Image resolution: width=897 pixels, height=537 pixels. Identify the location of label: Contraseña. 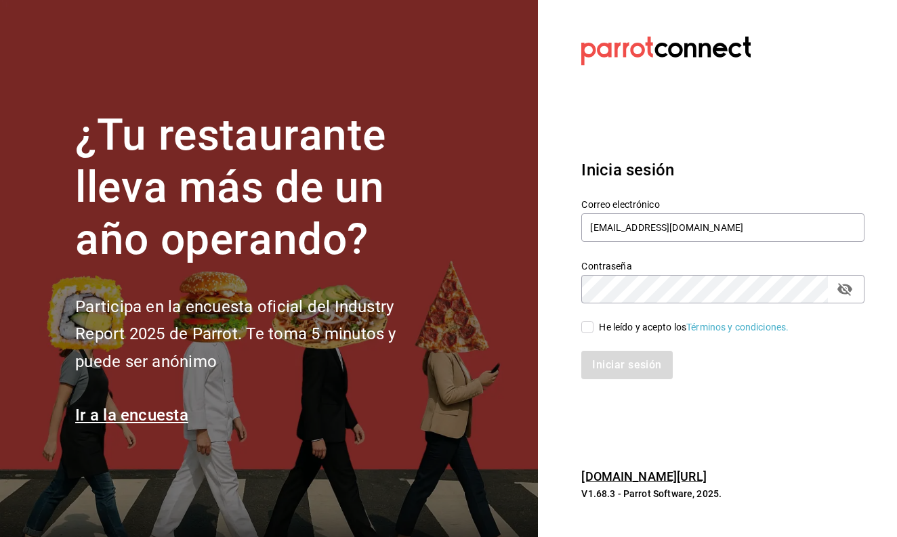
(723, 266).